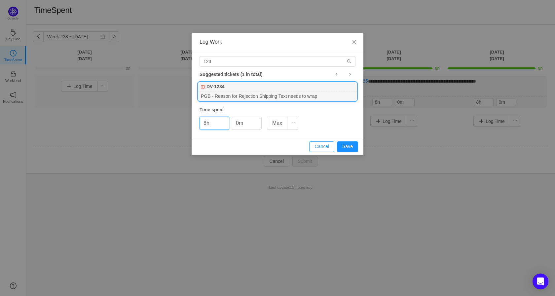 The image size is (555, 296). I want to click on button: Save, so click(348, 147).